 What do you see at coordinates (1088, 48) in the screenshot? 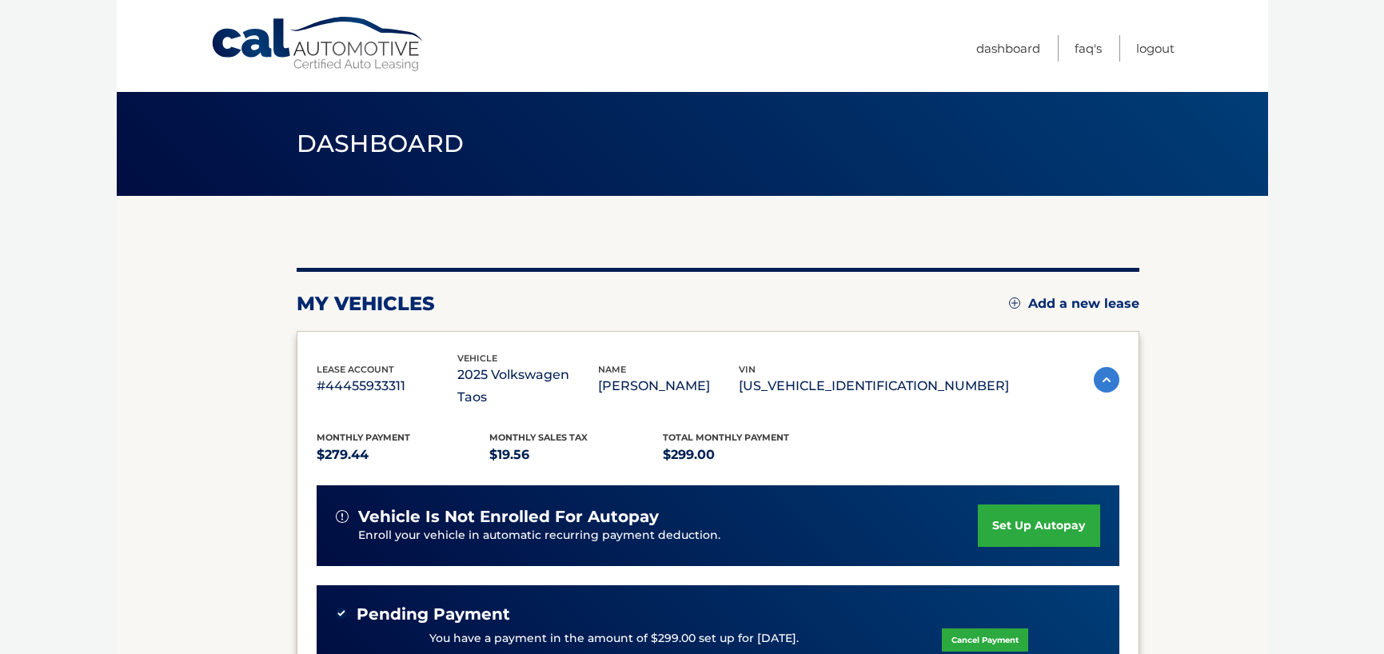
I see `a: FAQ's` at bounding box center [1088, 48].